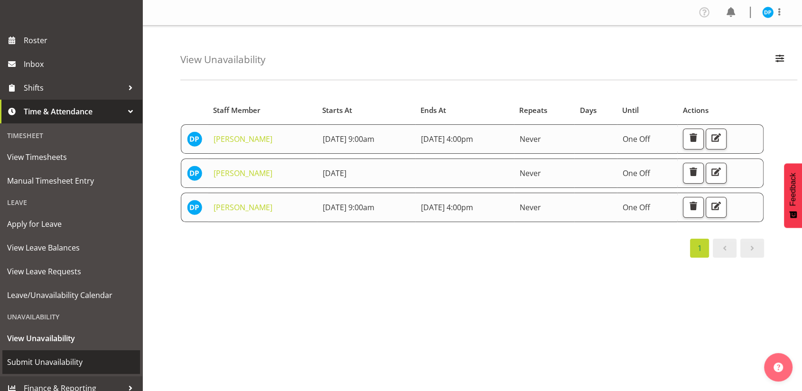 The image size is (802, 391). Describe the element at coordinates (81, 64) in the screenshot. I see `span: Inbox` at that location.